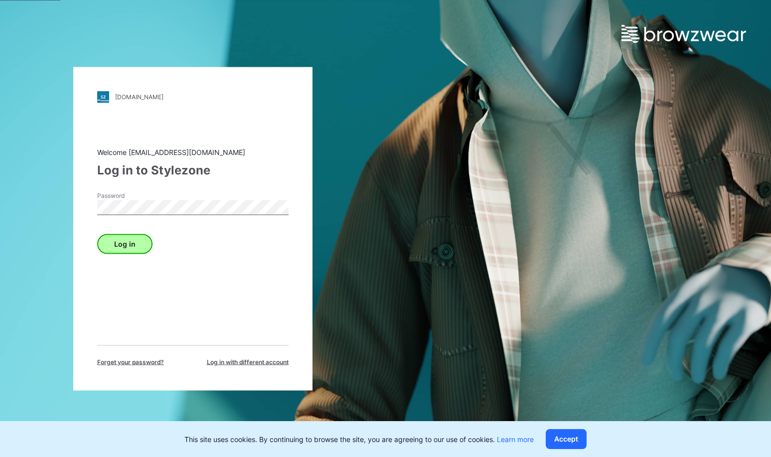 The image size is (771, 457). What do you see at coordinates (248, 362) in the screenshot?
I see `span: Log in with different account` at bounding box center [248, 362].